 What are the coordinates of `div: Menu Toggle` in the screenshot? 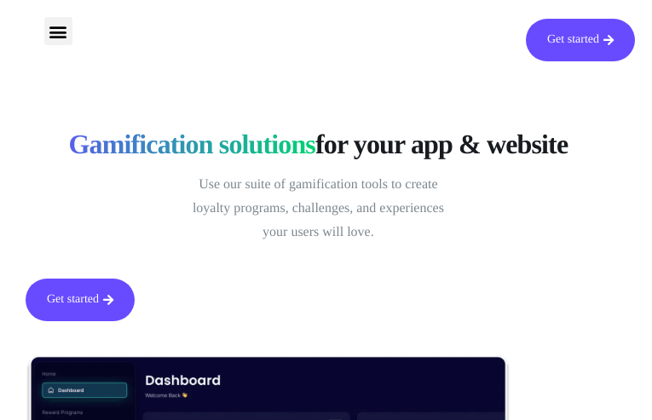 It's located at (58, 31).